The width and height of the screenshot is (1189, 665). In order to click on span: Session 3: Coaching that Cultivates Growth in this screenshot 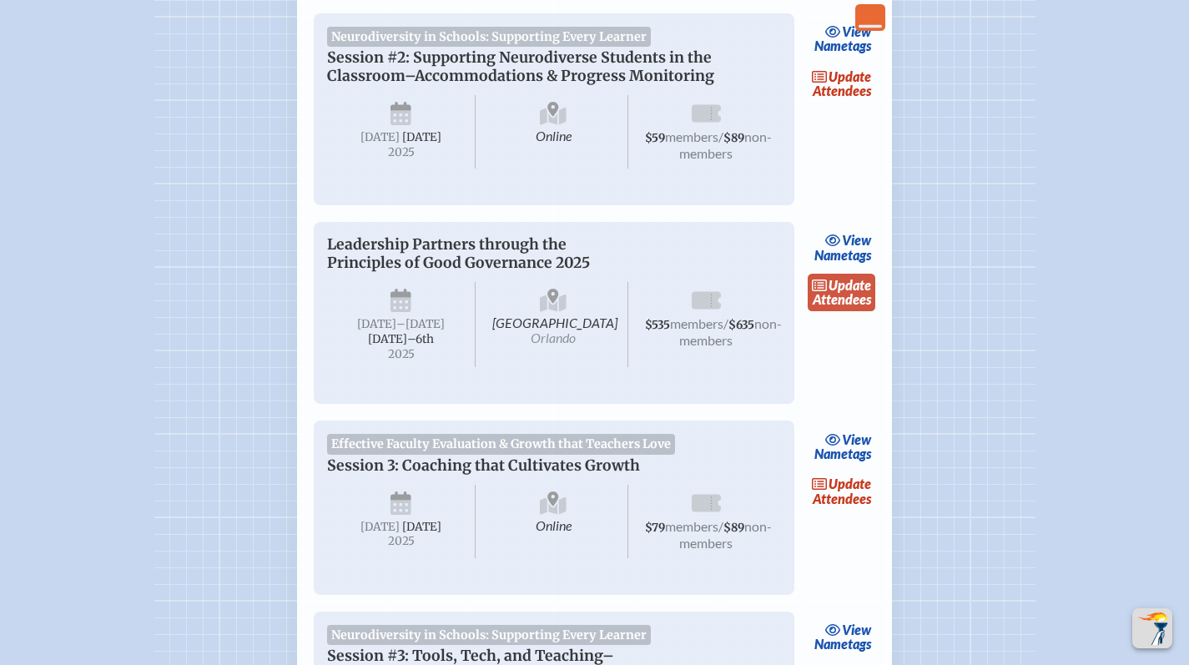, I will do `click(483, 466)`.